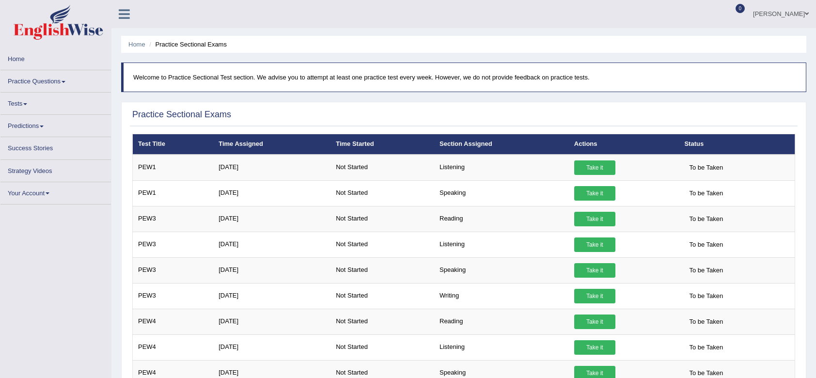 The image size is (816, 378). Describe the element at coordinates (56, 146) in the screenshot. I see `a: Success Stories` at that location.